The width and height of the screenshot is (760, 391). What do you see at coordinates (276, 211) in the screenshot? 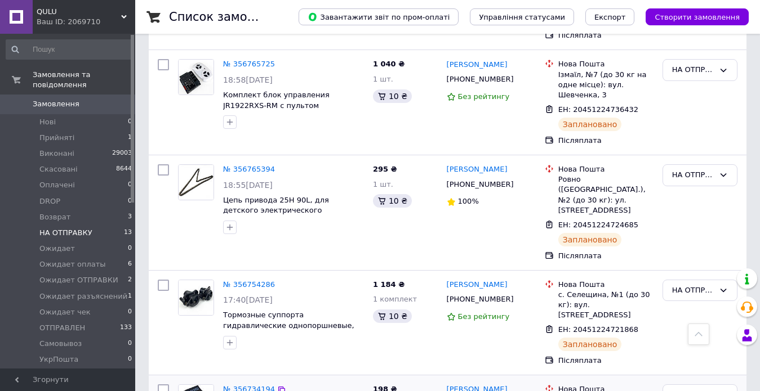
I see `span: Цепь привода 25H 90L, для детского электрического квадроцикла Profi` at bounding box center [276, 211].